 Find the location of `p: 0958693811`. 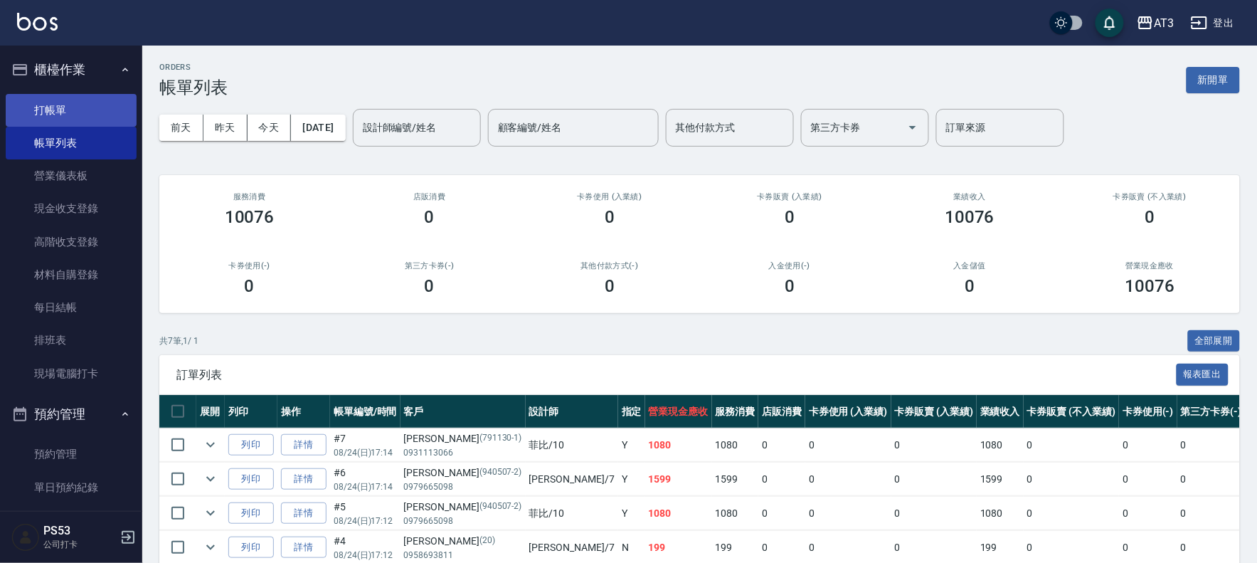

p: 0958693811 is located at coordinates (463, 555).